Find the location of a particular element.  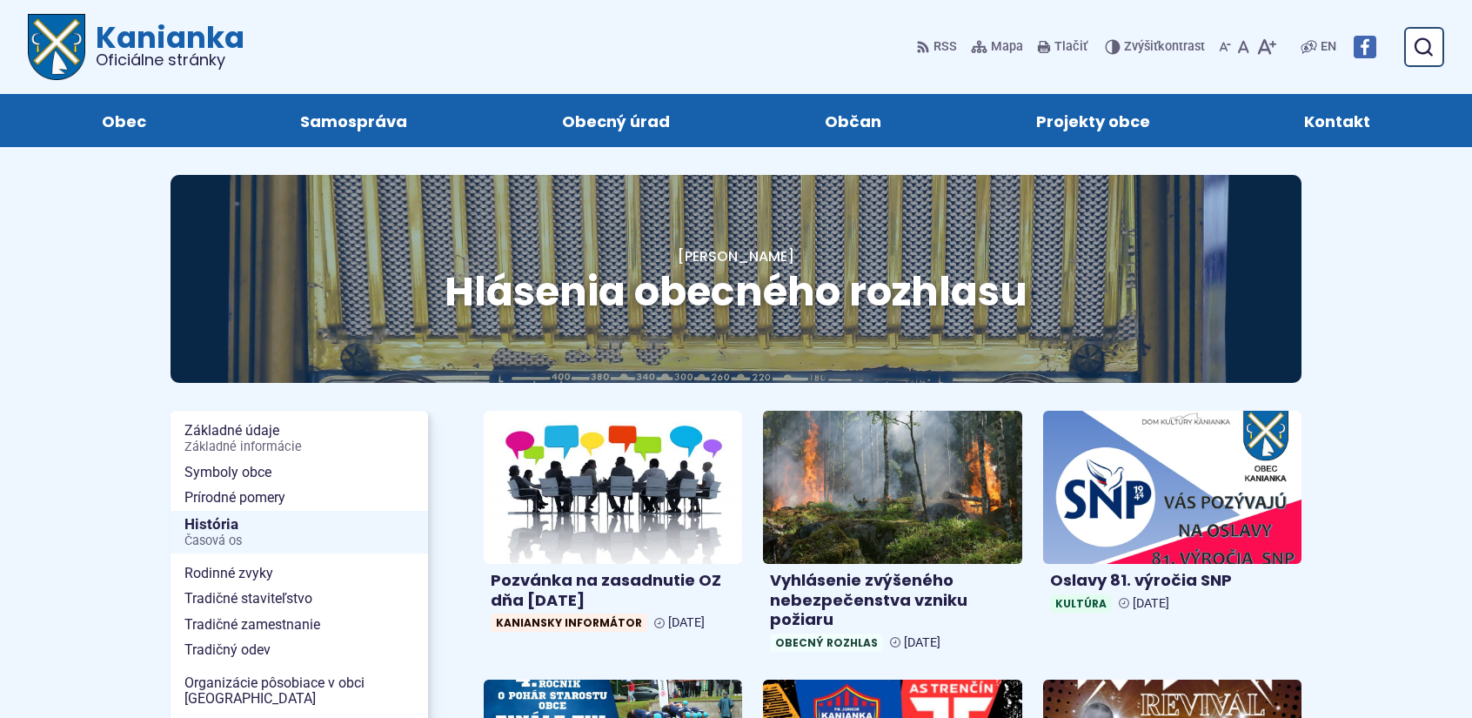

span: Tradičný odev is located at coordinates (299, 650).